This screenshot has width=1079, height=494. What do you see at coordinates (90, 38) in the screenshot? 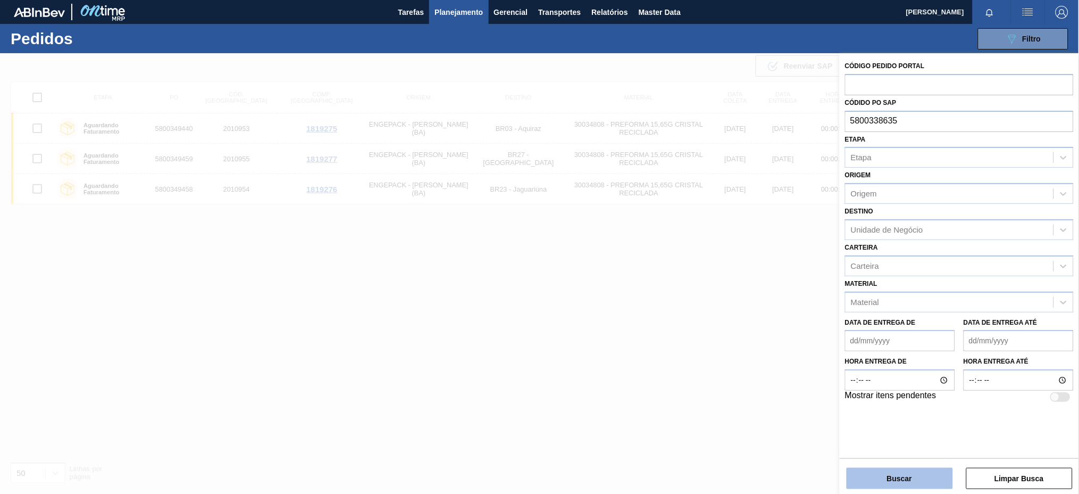
I see `h1: Pedidos` at bounding box center [90, 38].